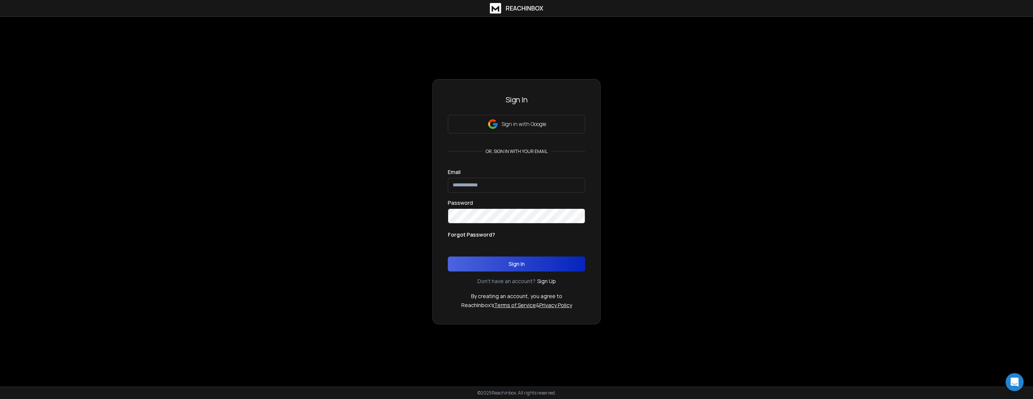 The image size is (1033, 399). What do you see at coordinates (516, 100) in the screenshot?
I see `h3: Sign In` at bounding box center [516, 100].